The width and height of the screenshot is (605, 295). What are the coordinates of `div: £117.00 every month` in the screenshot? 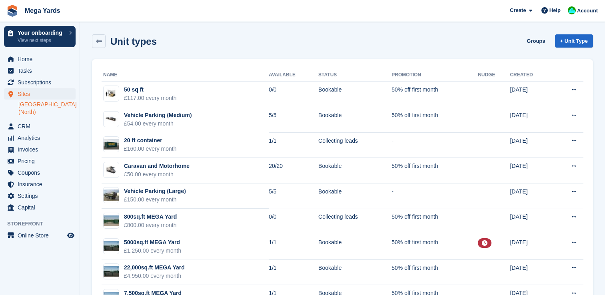 It's located at (150, 98).